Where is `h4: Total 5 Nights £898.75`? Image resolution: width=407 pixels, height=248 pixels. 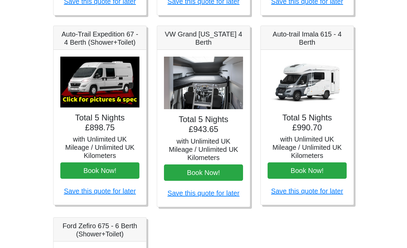
h4: Total 5 Nights £898.75 is located at coordinates (100, 123).